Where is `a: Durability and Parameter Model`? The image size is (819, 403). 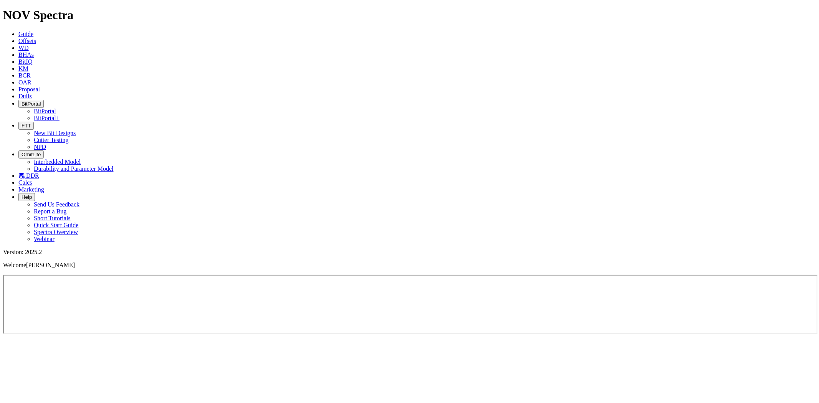
a: Durability and Parameter Model is located at coordinates (74, 169).